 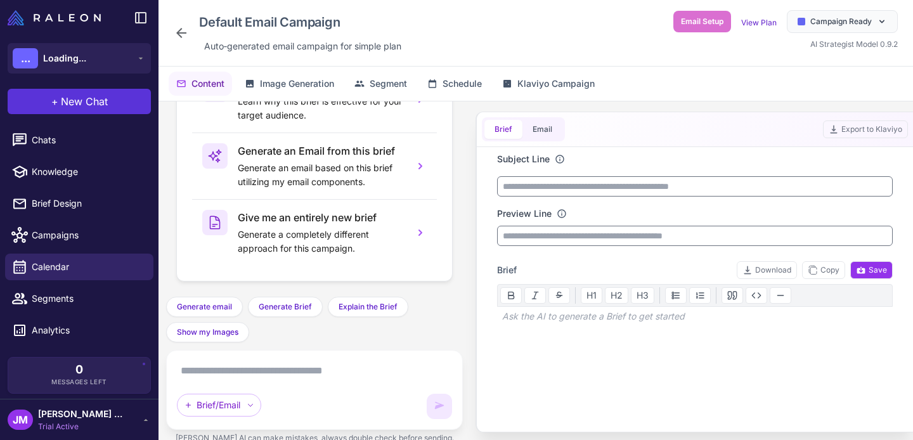 I want to click on button: Download, so click(x=767, y=270).